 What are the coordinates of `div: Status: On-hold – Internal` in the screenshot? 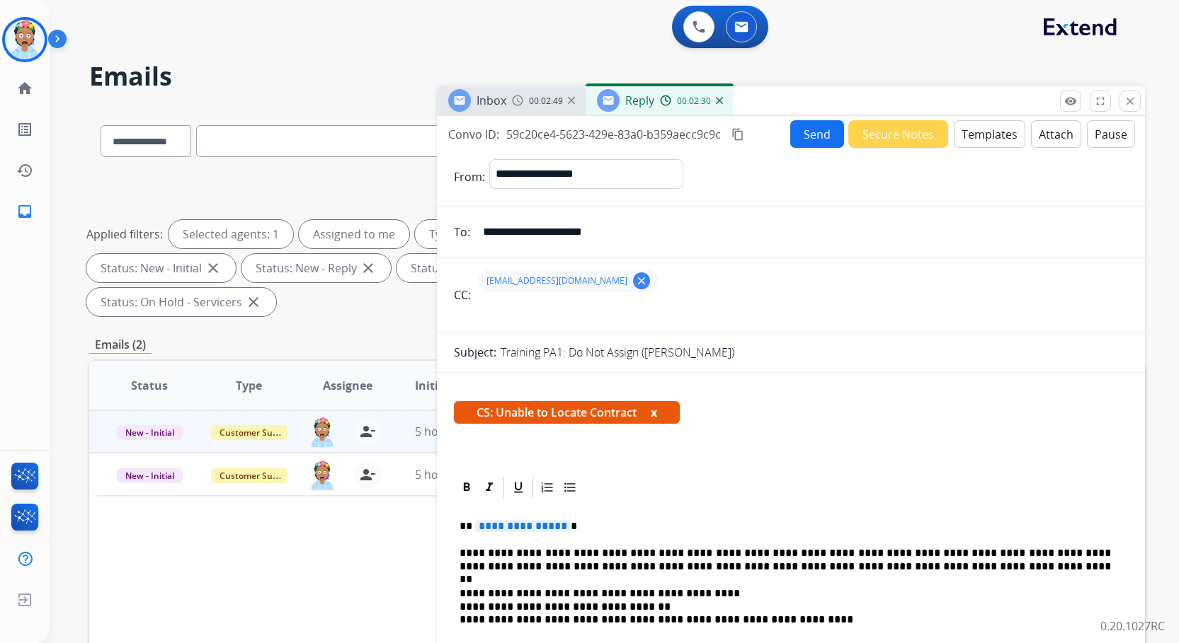 It's located at (488, 268).